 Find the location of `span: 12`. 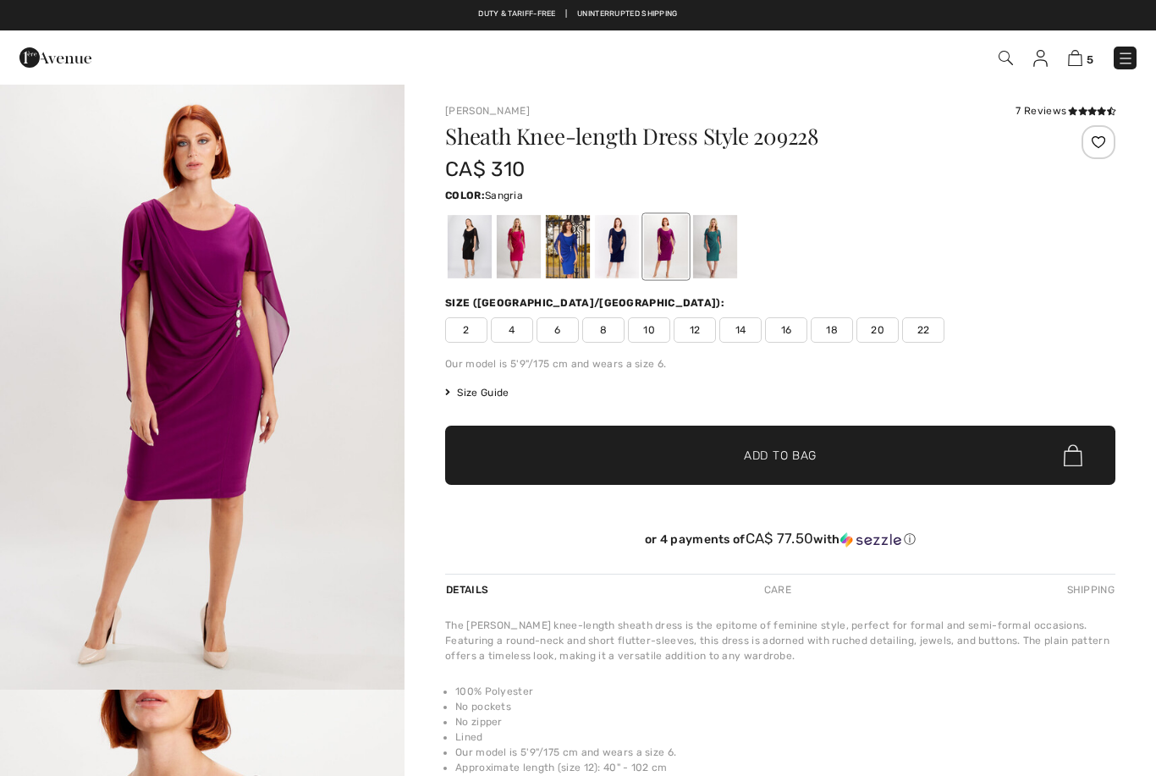

span: 12 is located at coordinates (695, 330).